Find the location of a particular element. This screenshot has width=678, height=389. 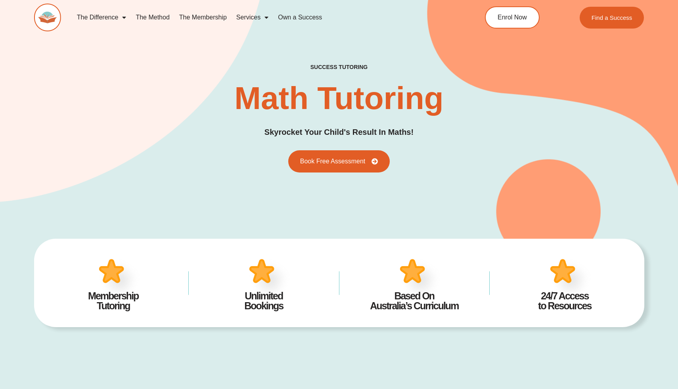

span: Book Free Assessment is located at coordinates (332, 161).